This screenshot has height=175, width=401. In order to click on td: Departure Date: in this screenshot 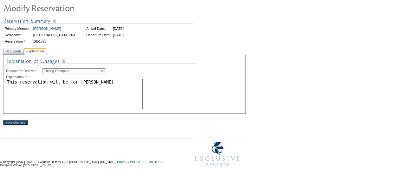, I will do `click(98, 35)`.